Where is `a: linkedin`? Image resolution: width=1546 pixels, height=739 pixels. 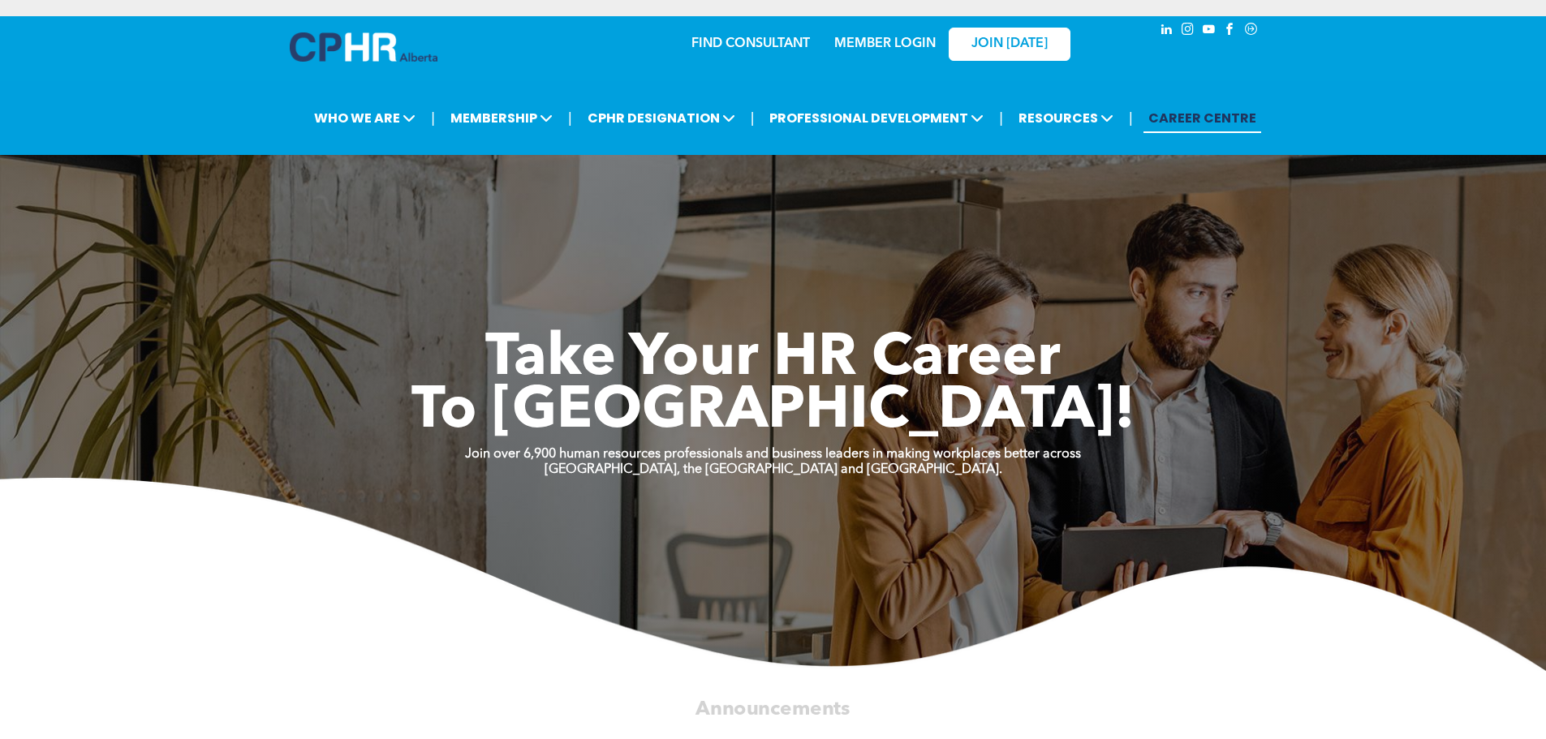
a: linkedin is located at coordinates (1167, 31).